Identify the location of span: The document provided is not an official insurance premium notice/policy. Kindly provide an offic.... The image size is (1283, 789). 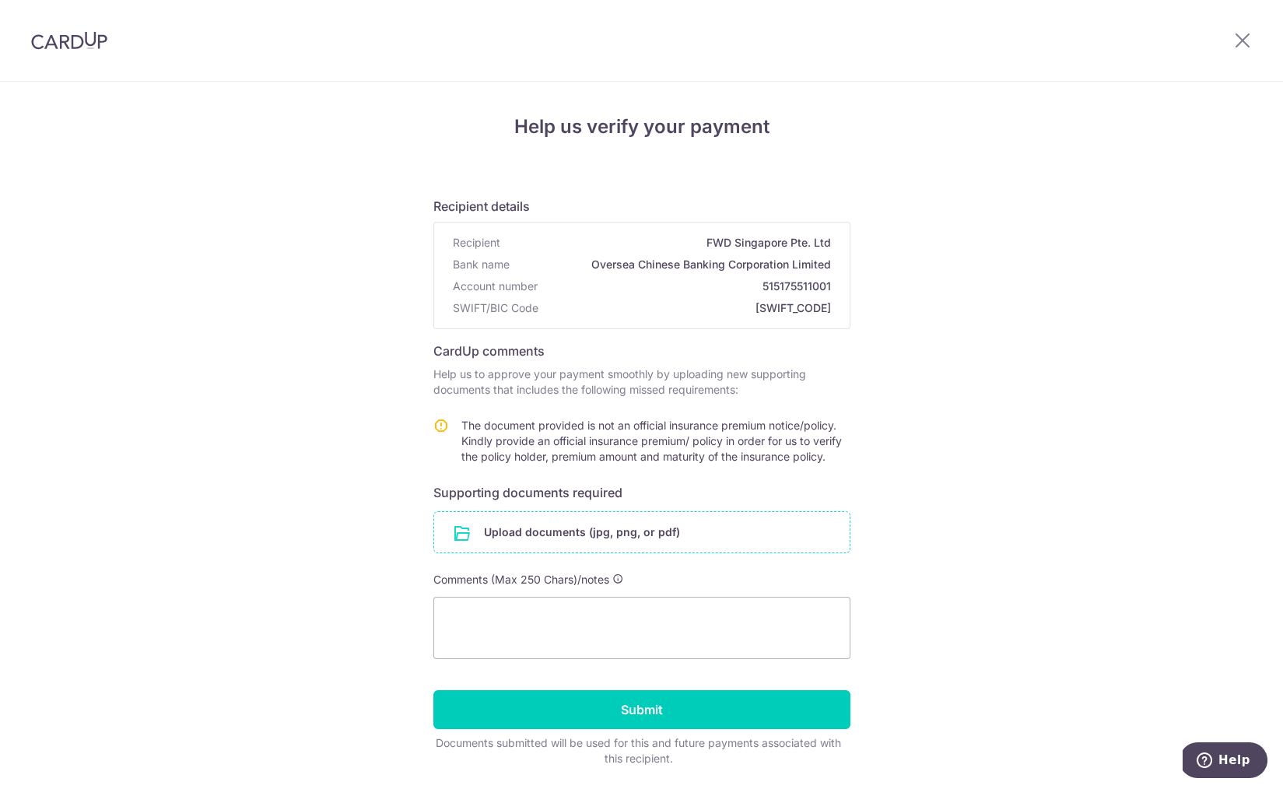
(651, 440).